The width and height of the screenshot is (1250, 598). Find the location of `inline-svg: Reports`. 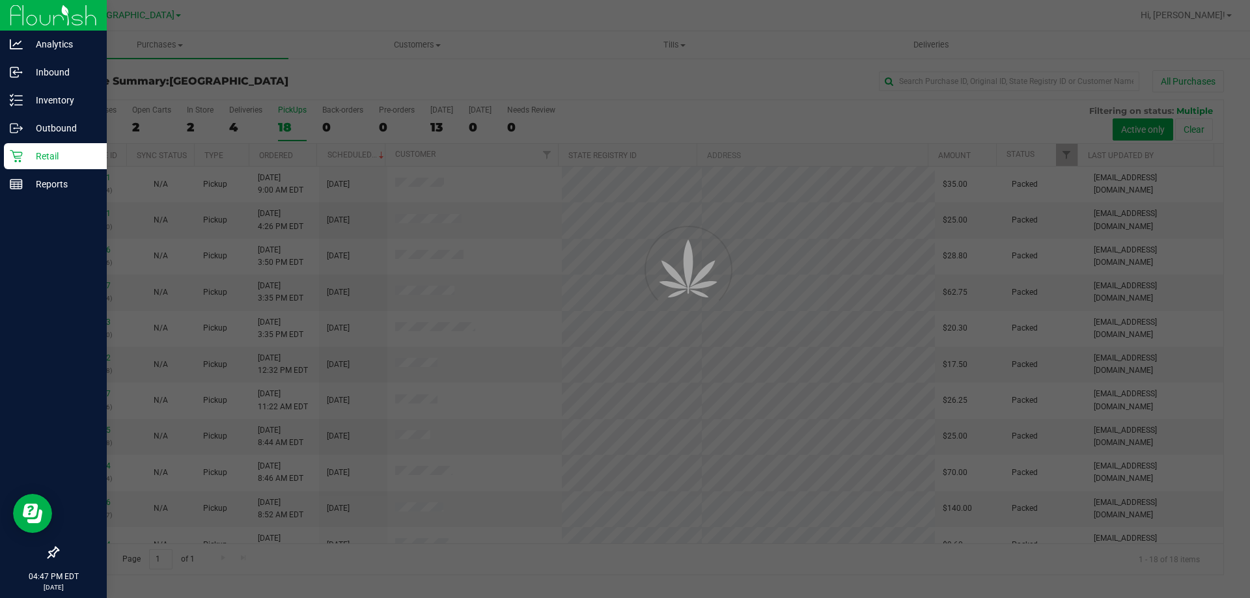

inline-svg: Reports is located at coordinates (16, 184).